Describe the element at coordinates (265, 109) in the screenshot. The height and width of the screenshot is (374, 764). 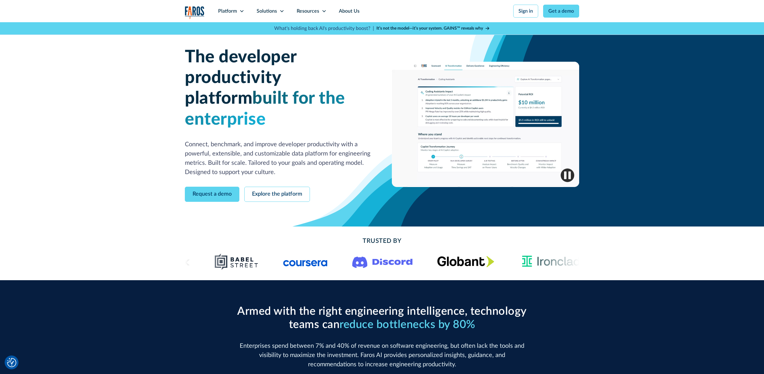
I see `span: built for the enterprise` at that location.